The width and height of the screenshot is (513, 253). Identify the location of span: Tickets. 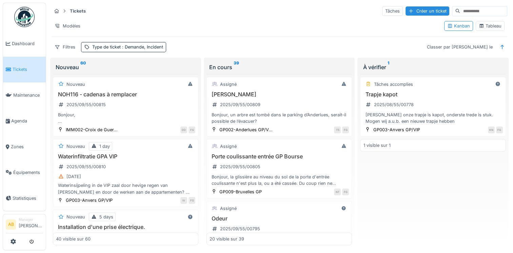
(28, 69).